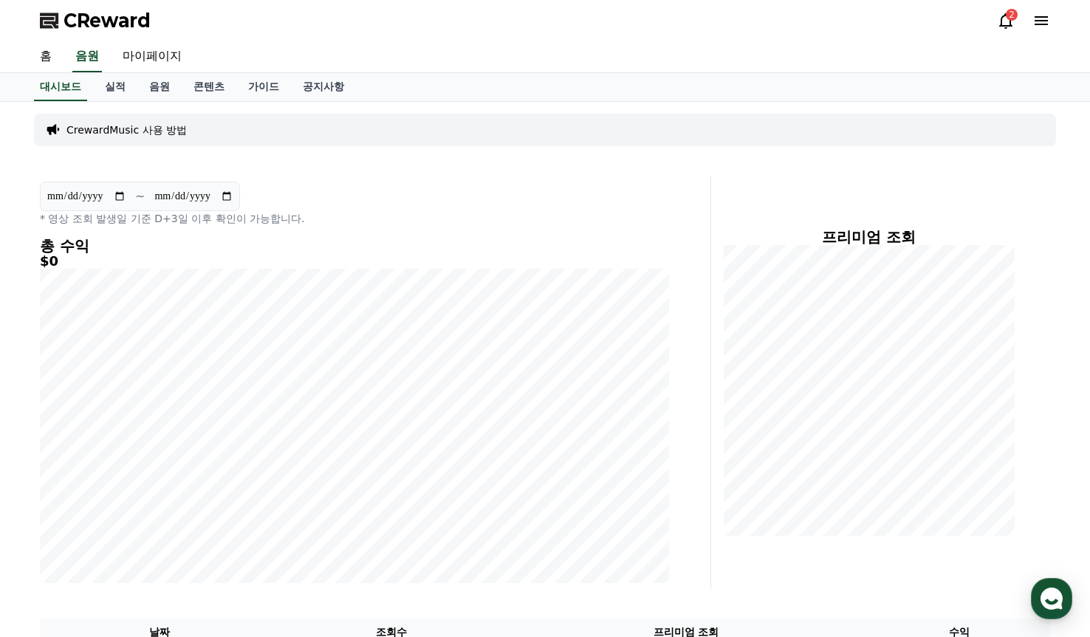 The width and height of the screenshot is (1090, 637). Describe the element at coordinates (126, 130) in the screenshot. I see `a: CrewardMusic 사용 방법` at that location.